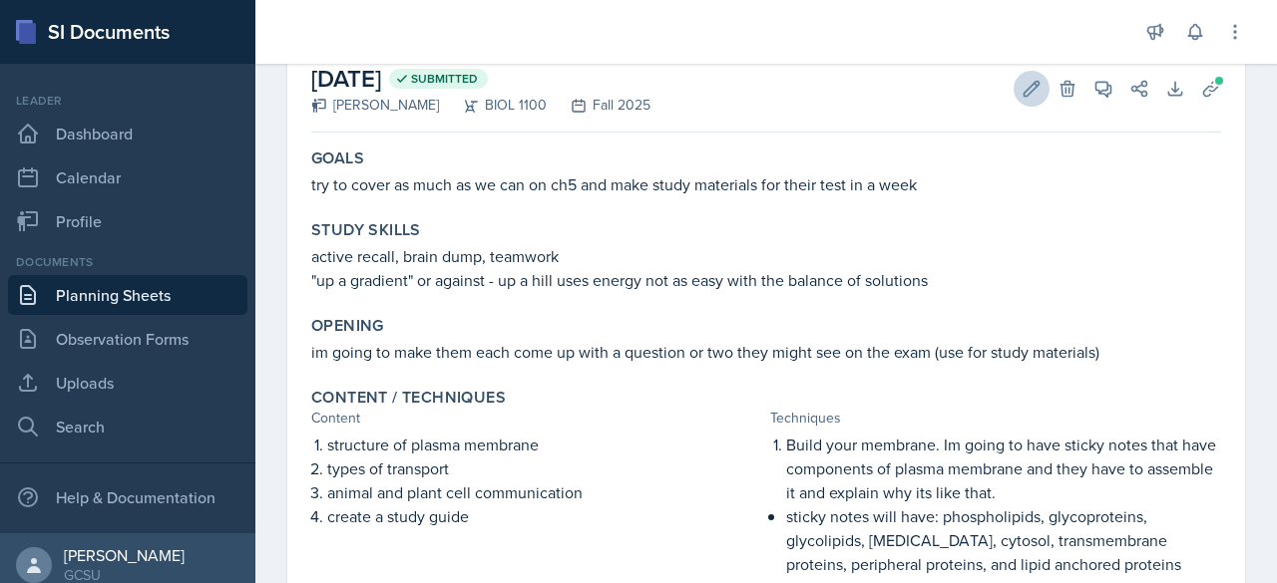 This screenshot has width=1277, height=583. What do you see at coordinates (537, 418) in the screenshot?
I see `div: Content` at bounding box center [537, 418].